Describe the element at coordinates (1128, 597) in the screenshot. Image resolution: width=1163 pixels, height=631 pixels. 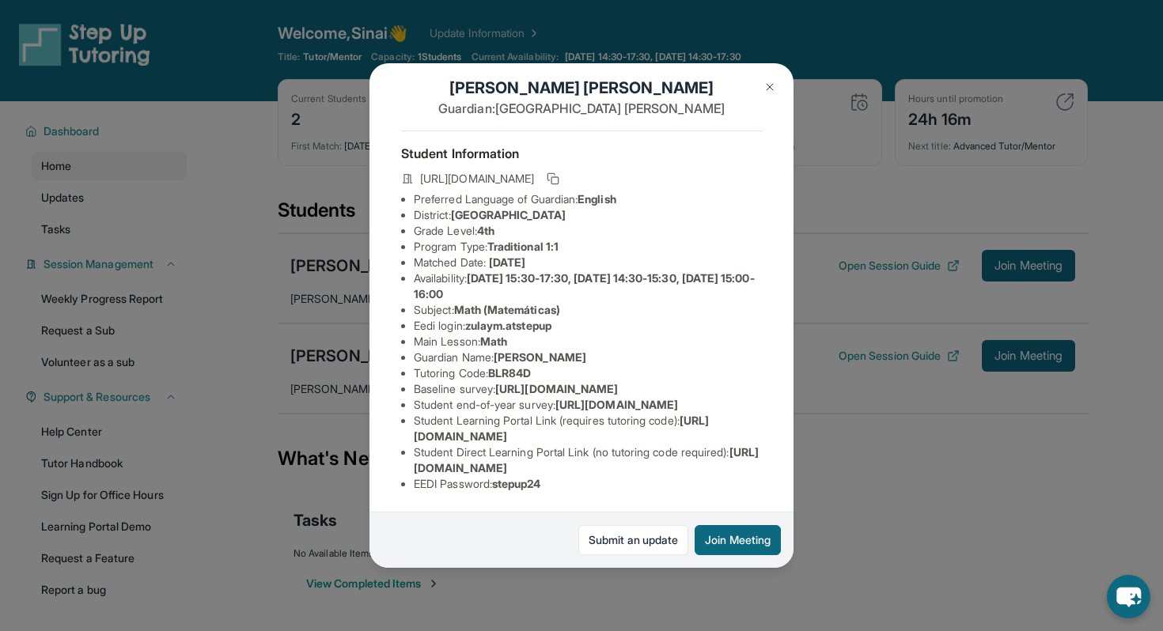
I see `button: chat-button` at that location.